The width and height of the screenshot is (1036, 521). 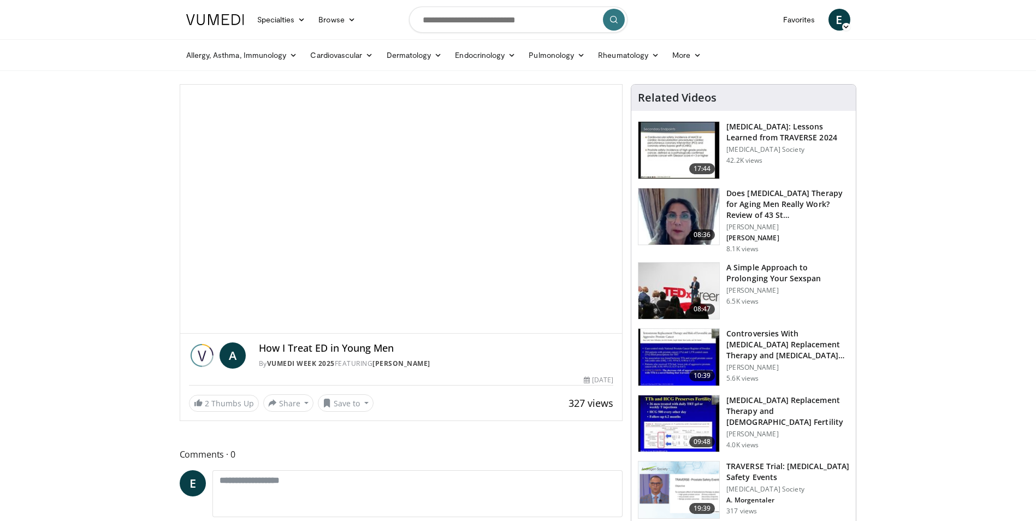 What do you see at coordinates (788, 273) in the screenshot?
I see `h3: A Simple Approach to Prolonging Your Sexspan` at bounding box center [788, 273].